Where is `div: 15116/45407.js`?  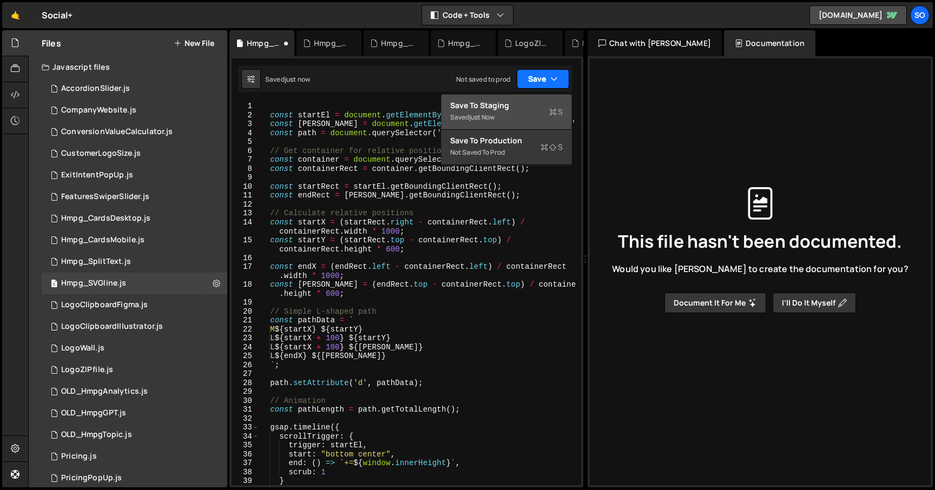 div: 15116/45407.js is located at coordinates (134, 478).